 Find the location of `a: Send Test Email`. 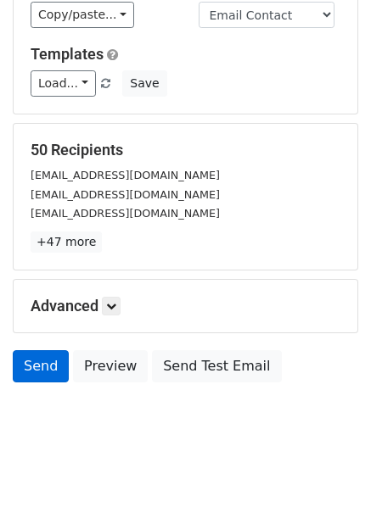

a: Send Test Email is located at coordinates (216, 366).